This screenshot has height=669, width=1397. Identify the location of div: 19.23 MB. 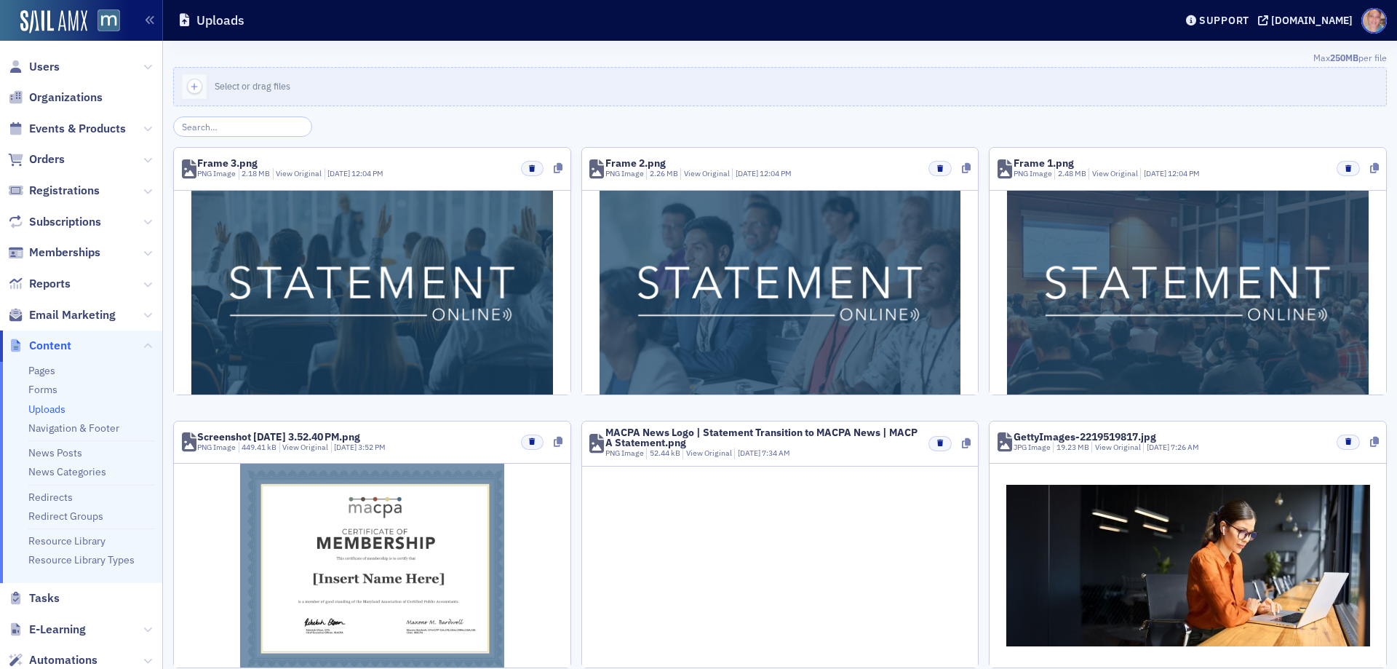
(1071, 447).